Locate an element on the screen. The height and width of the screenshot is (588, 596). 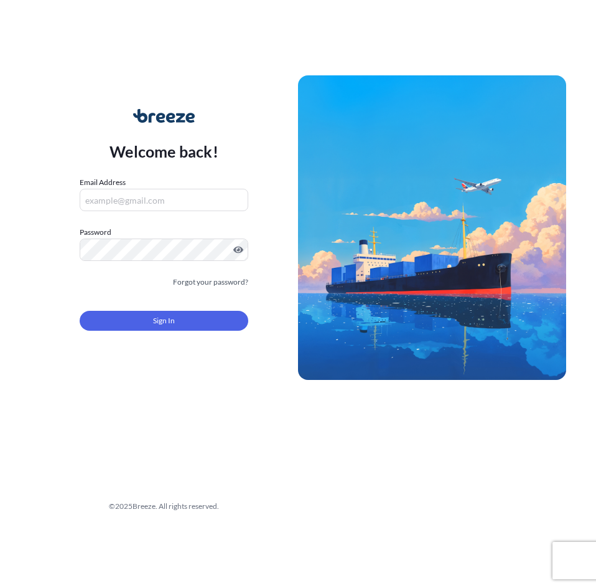
input: example@gmail.com is located at coordinates (164, 200).